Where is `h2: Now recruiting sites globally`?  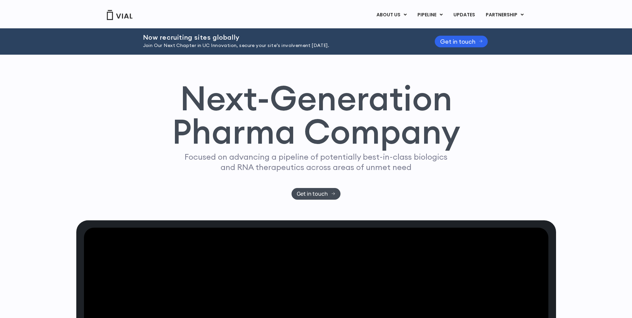
h2: Now recruiting sites globally is located at coordinates (280, 37).